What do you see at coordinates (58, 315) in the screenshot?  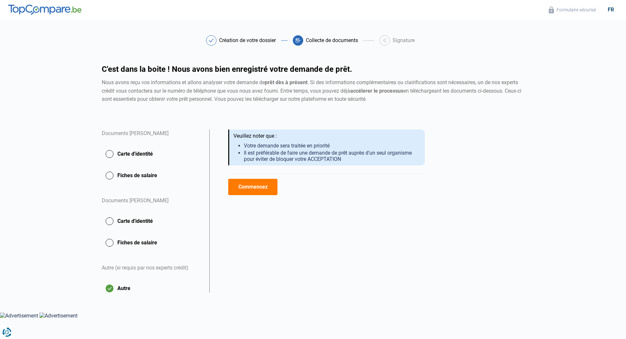 I see `img: Advertisement` at bounding box center [58, 315].